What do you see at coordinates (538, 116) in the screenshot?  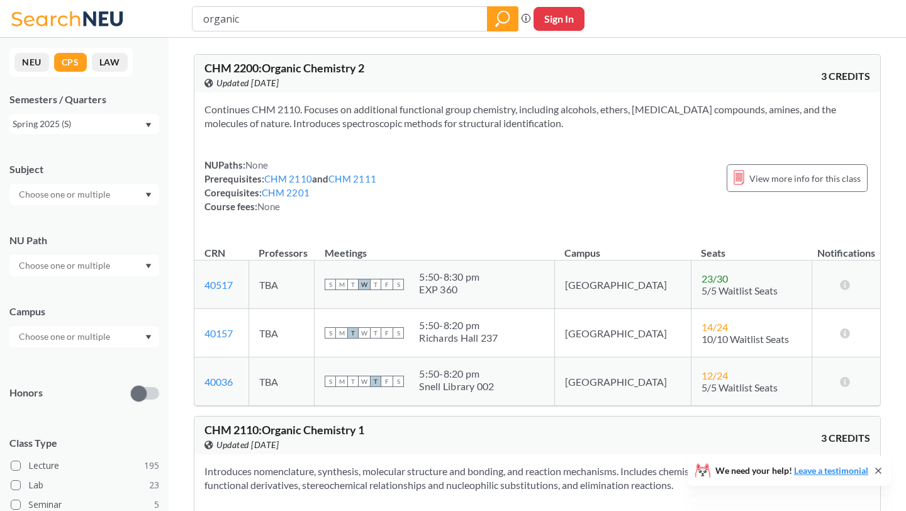 I see `section: Continues CHM 2110. Focuses on additional functional group chemistry, including alcohols, ethers,...` at bounding box center [538, 116].